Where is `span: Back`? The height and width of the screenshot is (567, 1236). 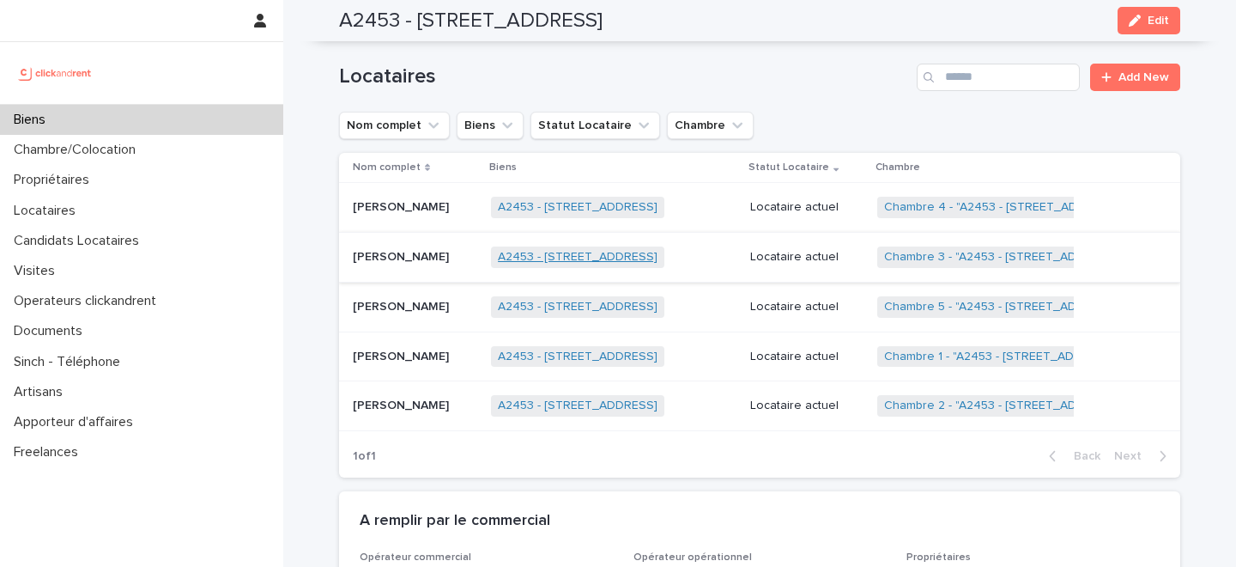 span: Back is located at coordinates (1082, 456).